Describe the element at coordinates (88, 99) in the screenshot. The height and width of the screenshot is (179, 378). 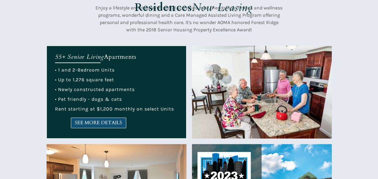
I see `span: • Pet friendly - dogs & cats` at that location.